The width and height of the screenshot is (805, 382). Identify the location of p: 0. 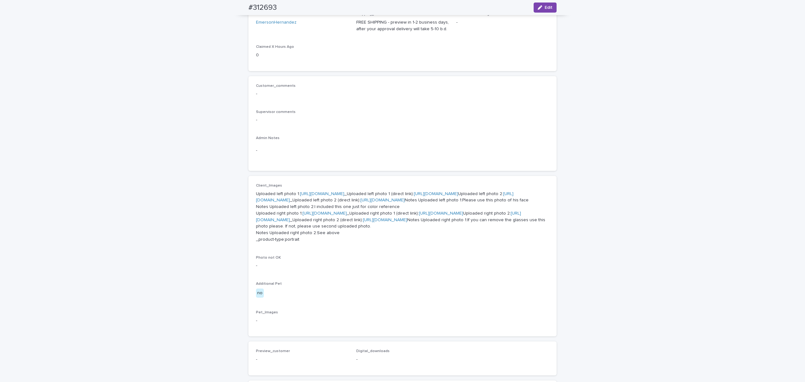
(302, 55).